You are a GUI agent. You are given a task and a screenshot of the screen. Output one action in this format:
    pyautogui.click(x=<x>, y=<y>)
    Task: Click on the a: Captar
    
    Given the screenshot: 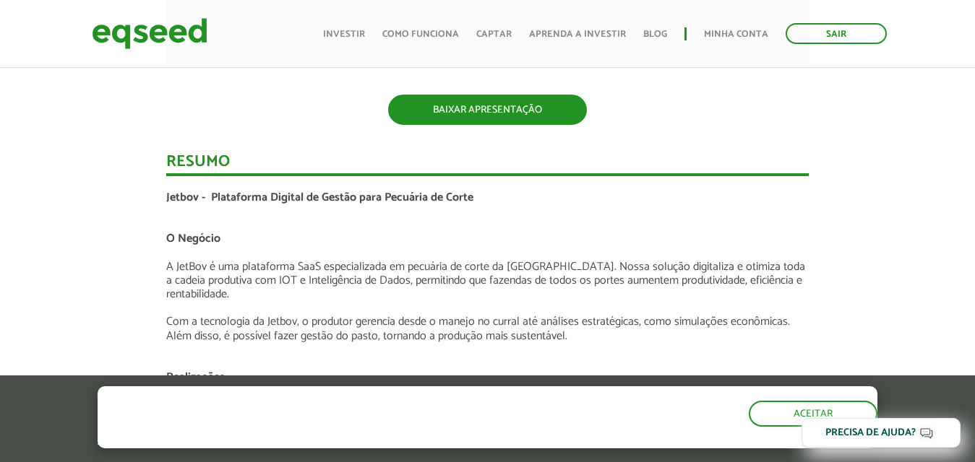 What is the action you would take?
    pyautogui.click(x=493, y=34)
    